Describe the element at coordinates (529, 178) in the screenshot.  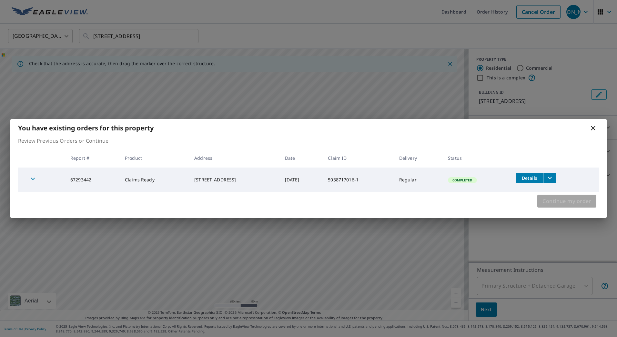
I see `span: Details` at that location.